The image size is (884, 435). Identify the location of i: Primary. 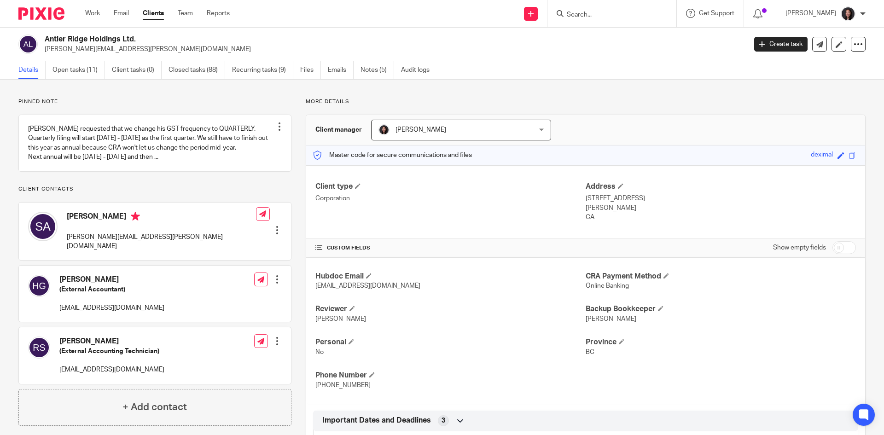
(135, 216).